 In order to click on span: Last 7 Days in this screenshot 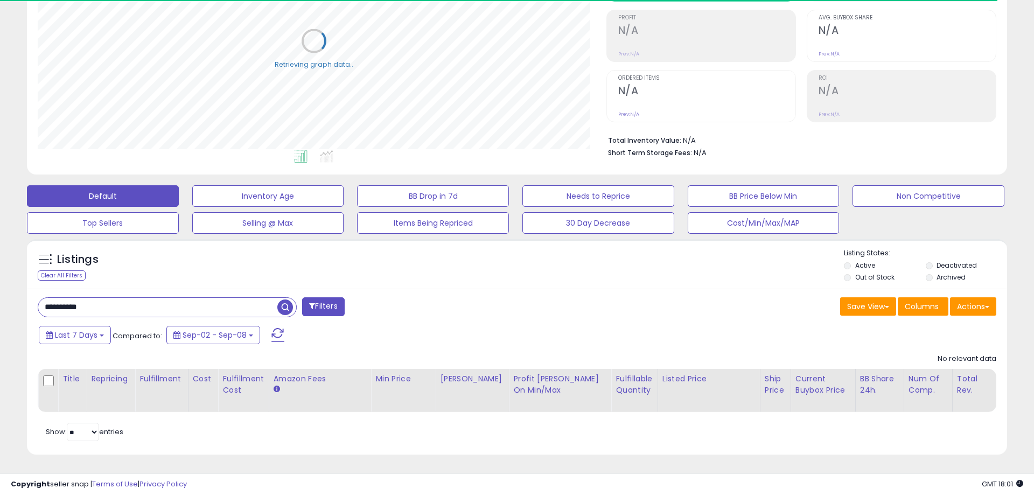, I will do `click(76, 335)`.